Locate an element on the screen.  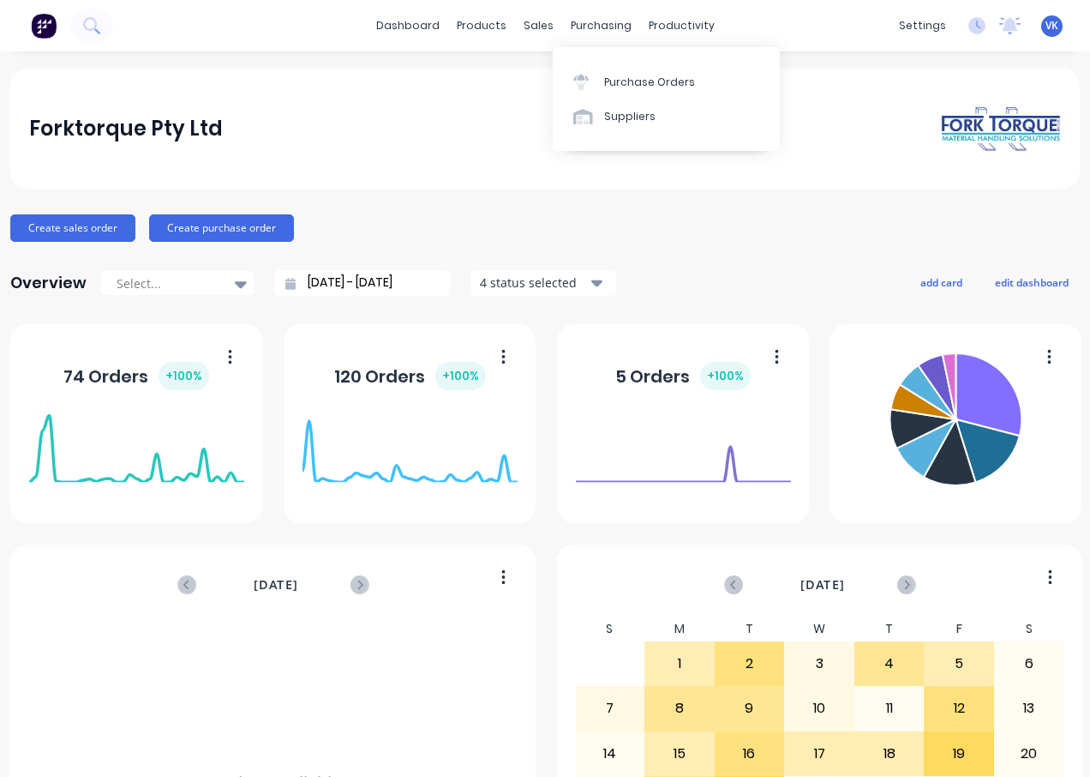
div: 6 is located at coordinates (1029, 663).